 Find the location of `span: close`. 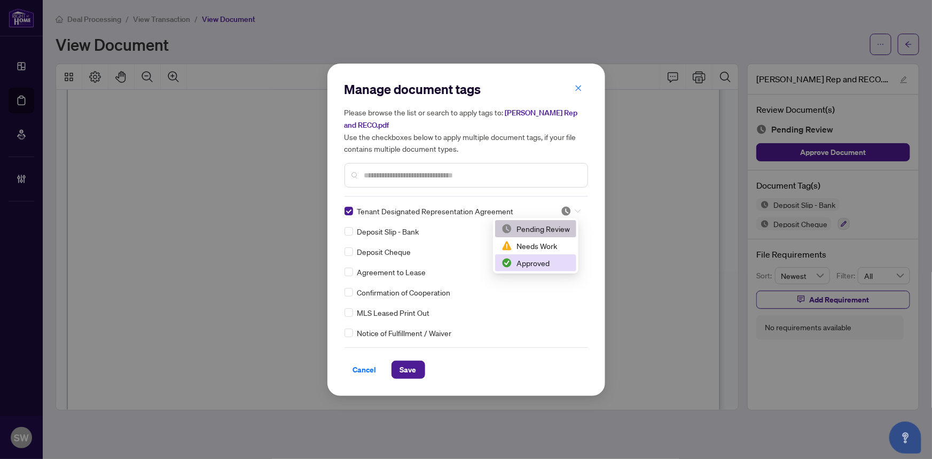

span: close is located at coordinates (579, 88).